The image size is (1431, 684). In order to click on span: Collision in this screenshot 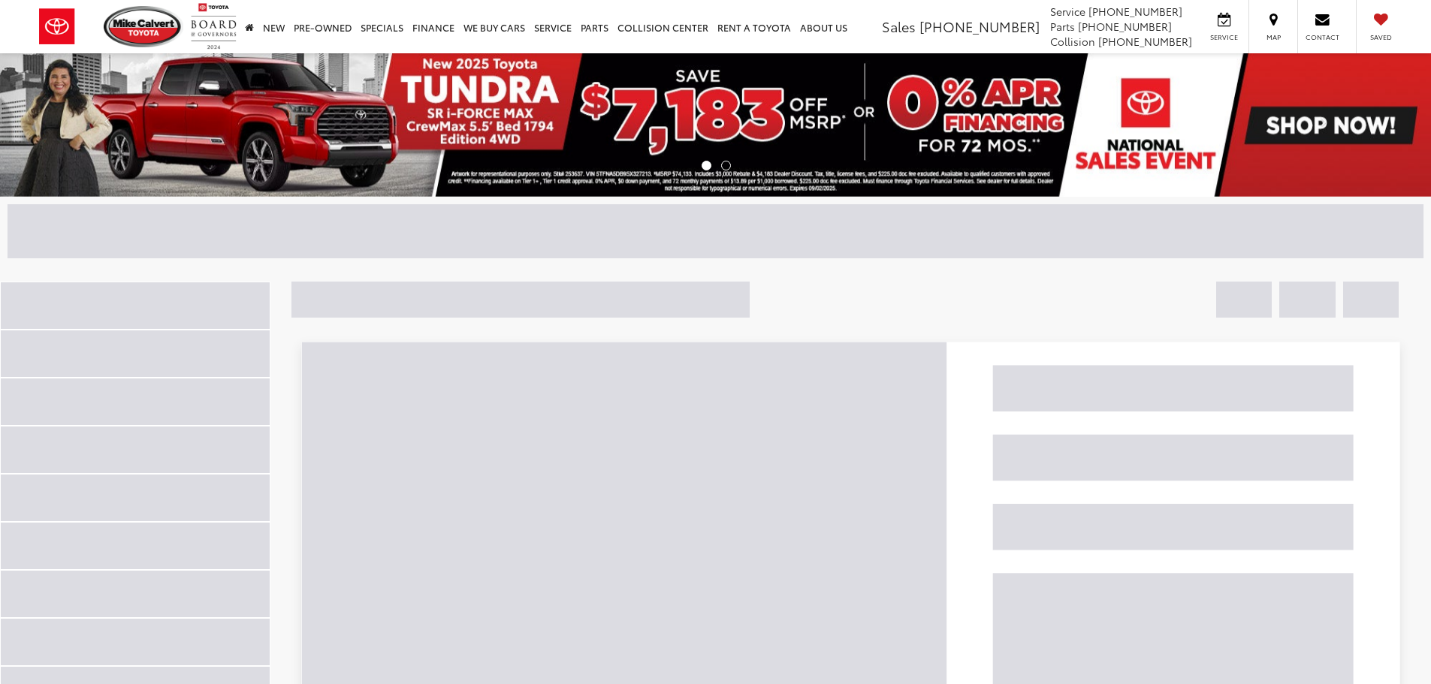, I will do `click(1072, 41)`.